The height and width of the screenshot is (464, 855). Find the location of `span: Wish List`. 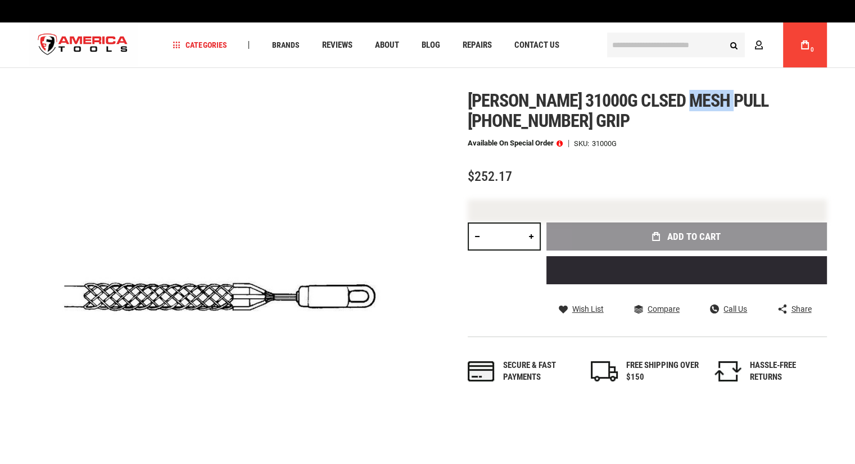

span: Wish List is located at coordinates (588, 309).